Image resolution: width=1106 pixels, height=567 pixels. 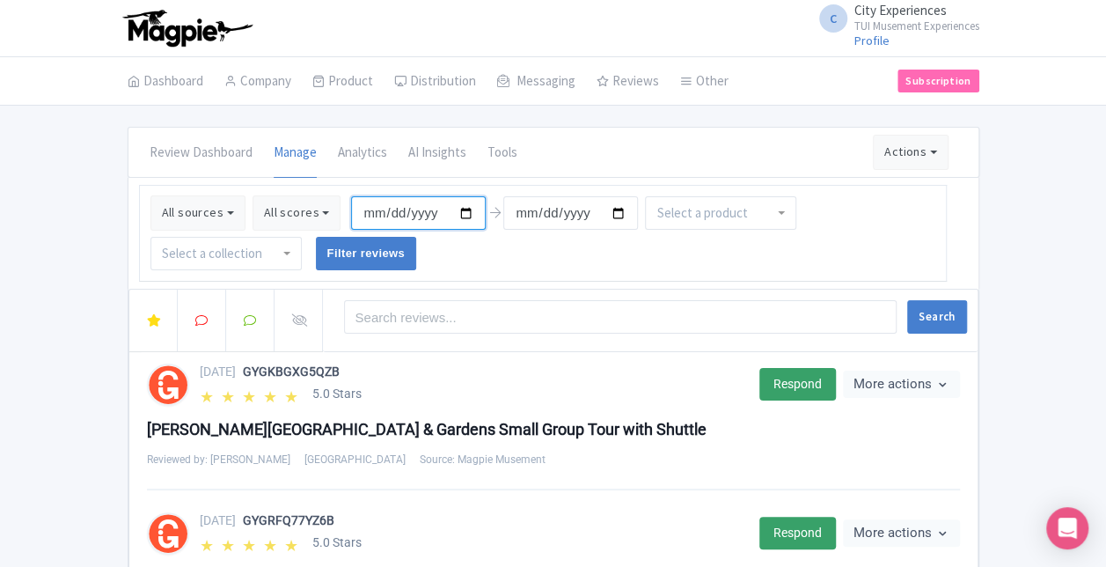 What do you see at coordinates (366, 253) in the screenshot?
I see `input: Filter reviews` at bounding box center [366, 253].